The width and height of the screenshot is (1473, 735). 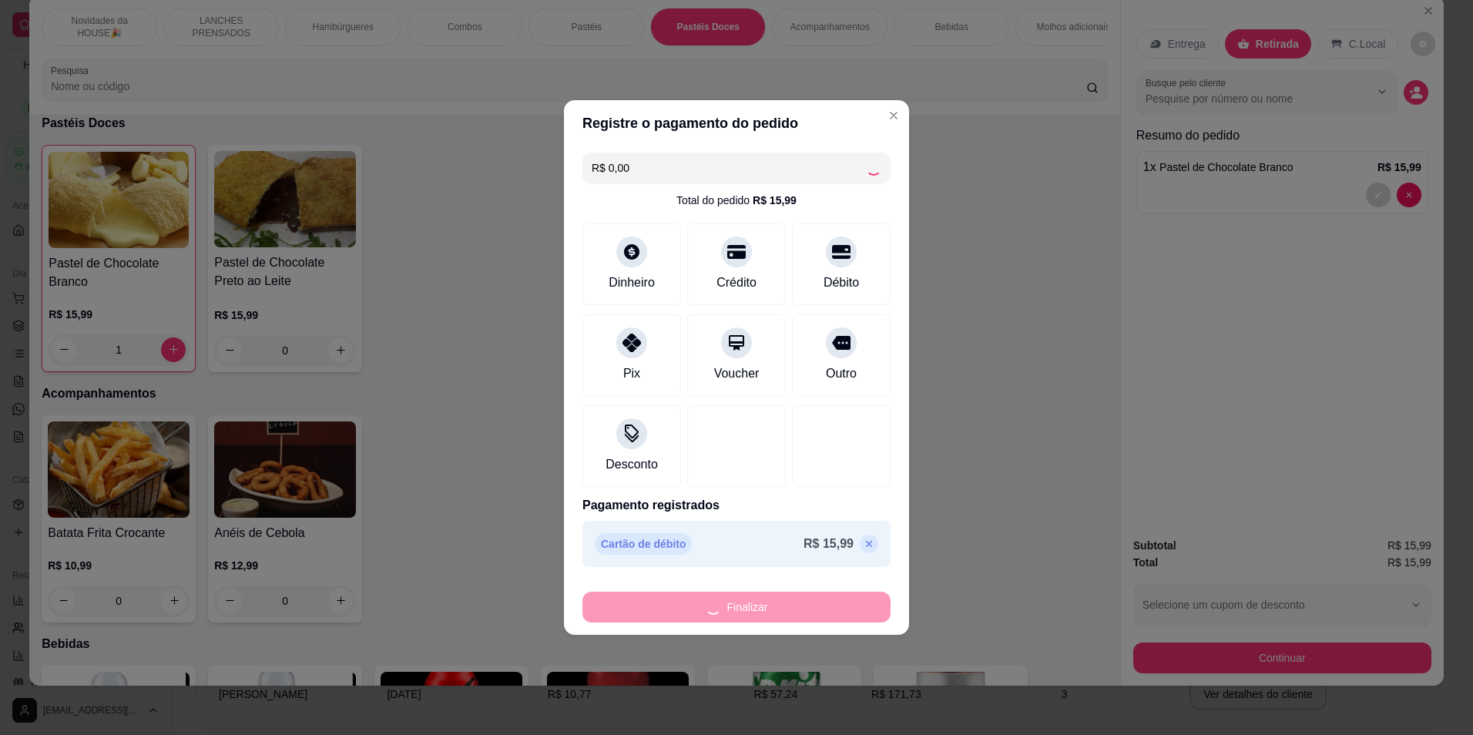 I want to click on div: Voucher, so click(x=736, y=374).